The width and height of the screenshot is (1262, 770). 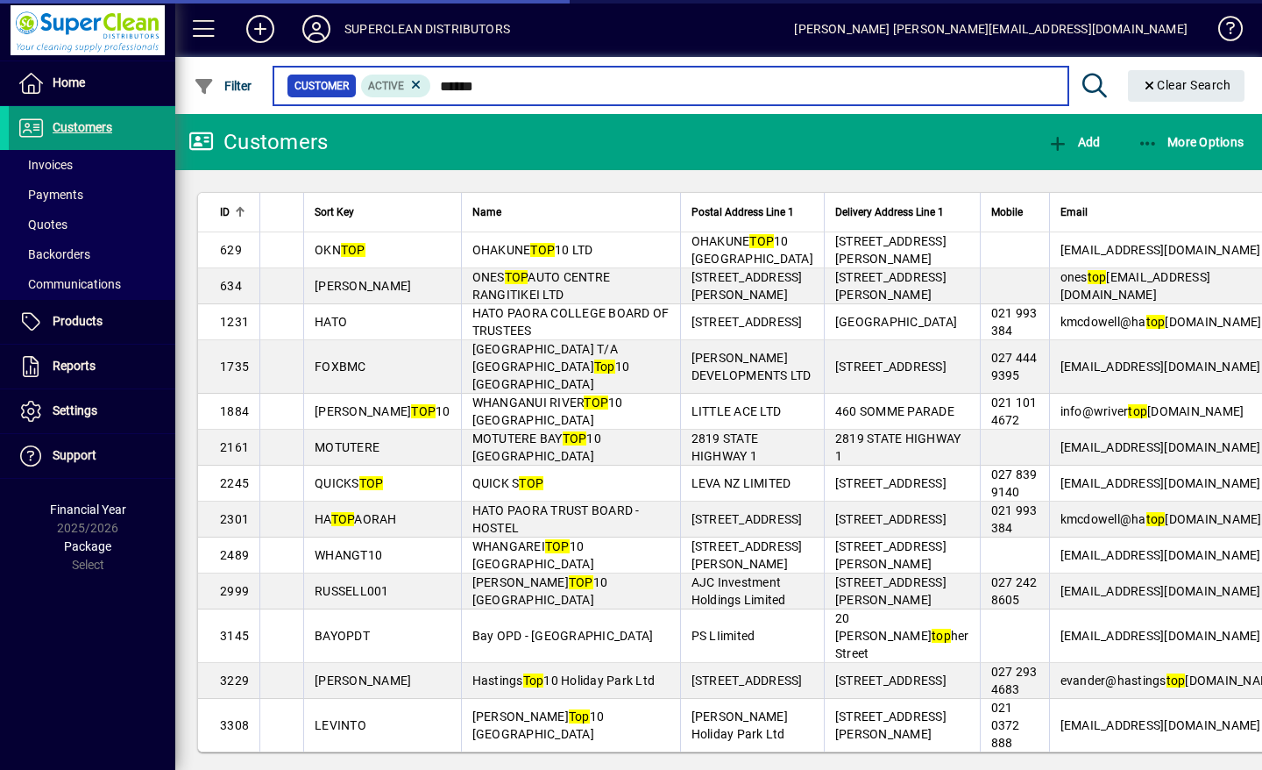 I want to click on span: AJC Investment Holdings Limited, so click(x=739, y=591).